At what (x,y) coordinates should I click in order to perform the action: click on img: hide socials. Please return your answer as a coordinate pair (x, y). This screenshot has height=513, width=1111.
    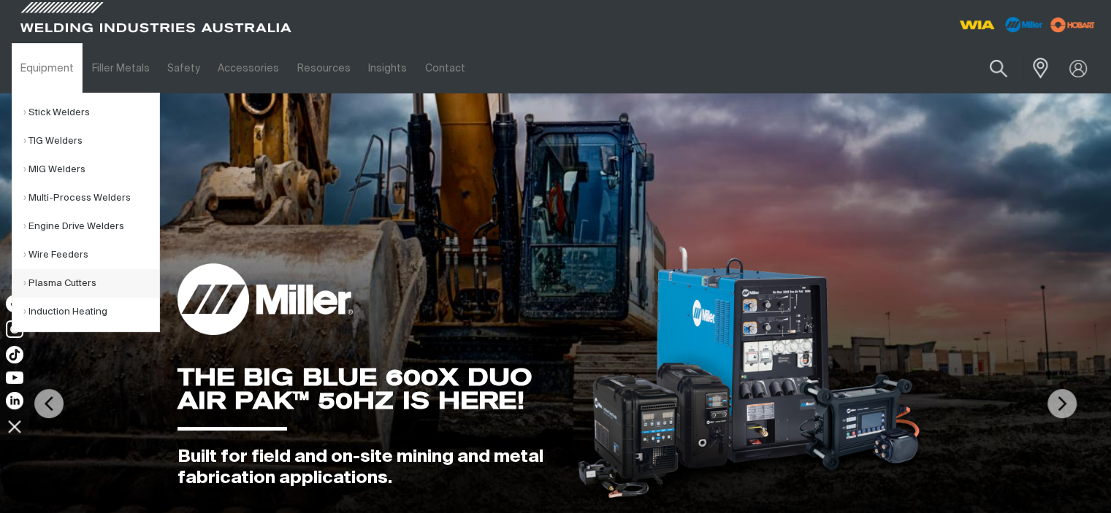
    Looking at the image, I should click on (15, 426).